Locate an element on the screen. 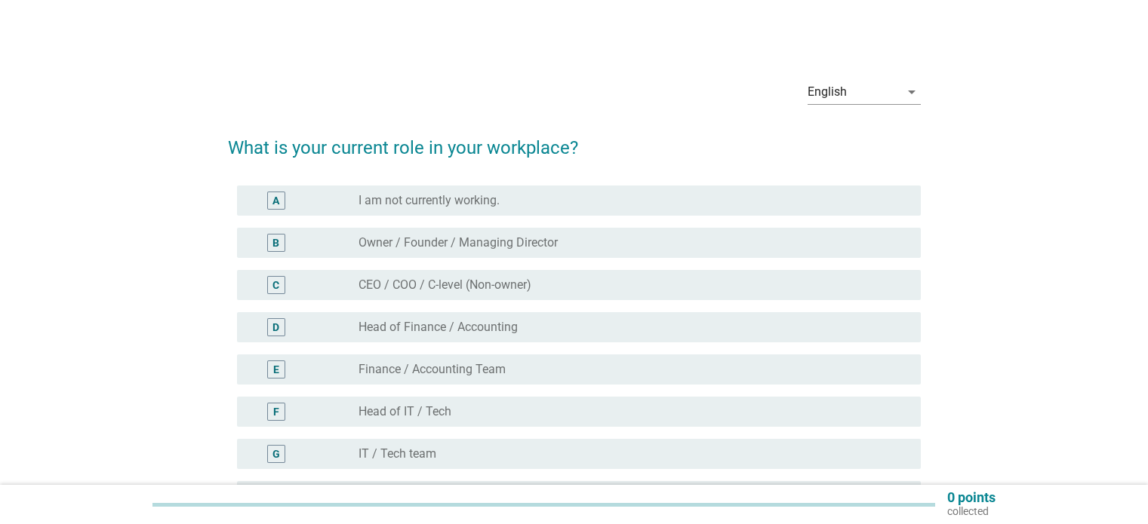 This screenshot has width=1148, height=524. label: I am not currently working. is located at coordinates (429, 201).